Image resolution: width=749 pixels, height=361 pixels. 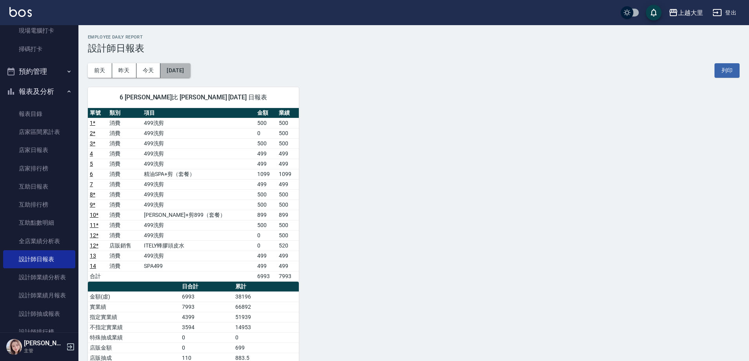 What do you see at coordinates (124, 113) in the screenshot?
I see `th: 類別` at bounding box center [124, 113].